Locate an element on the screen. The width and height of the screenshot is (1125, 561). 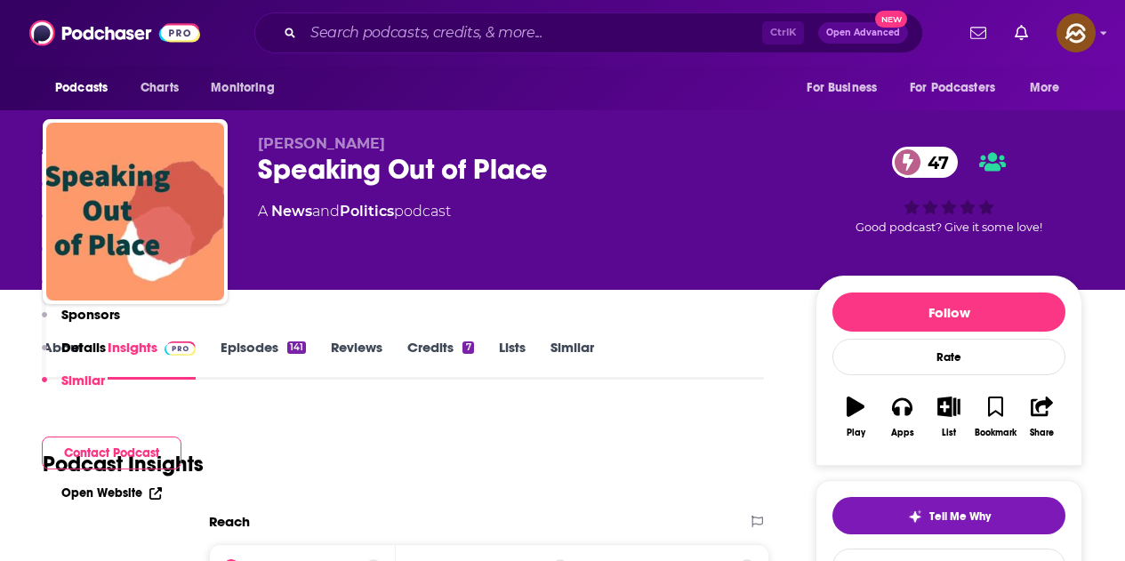
div: 141 is located at coordinates (296, 348).